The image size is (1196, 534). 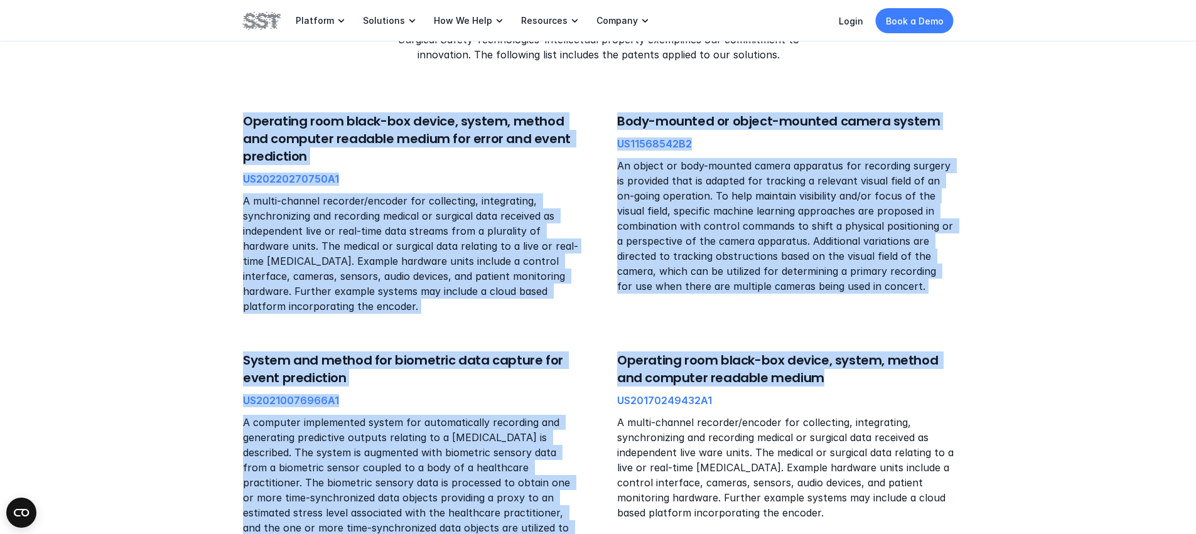 I want to click on h6: Operating room black-box device, system, method and computer readable medium for error and event ..., so click(x=411, y=139).